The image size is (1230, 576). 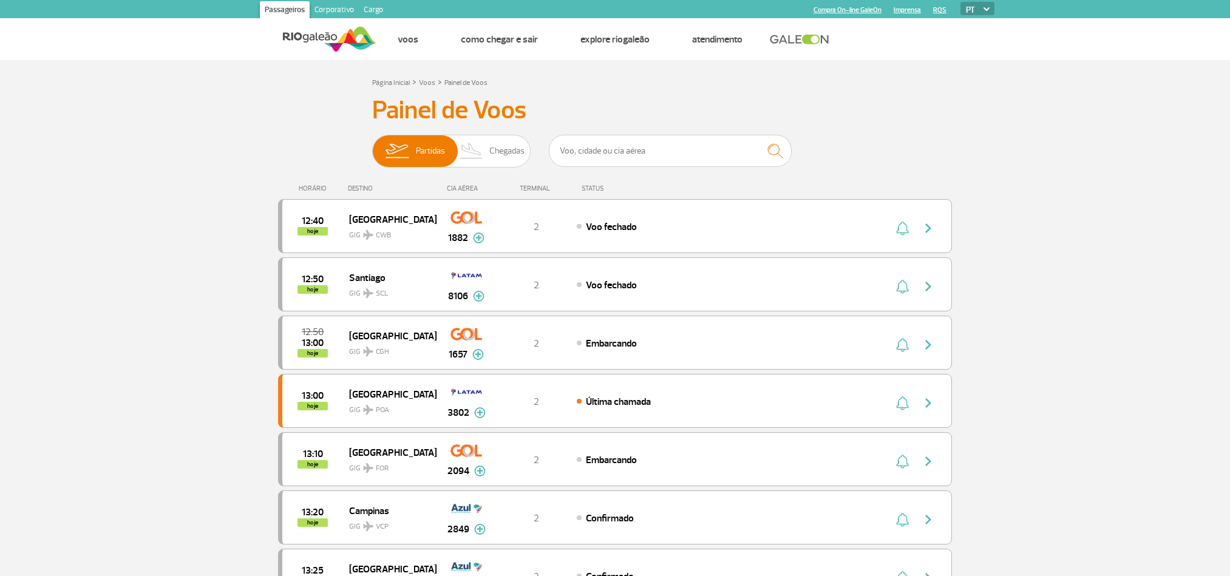 What do you see at coordinates (373, 11) in the screenshot?
I see `a: Cargo` at bounding box center [373, 11].